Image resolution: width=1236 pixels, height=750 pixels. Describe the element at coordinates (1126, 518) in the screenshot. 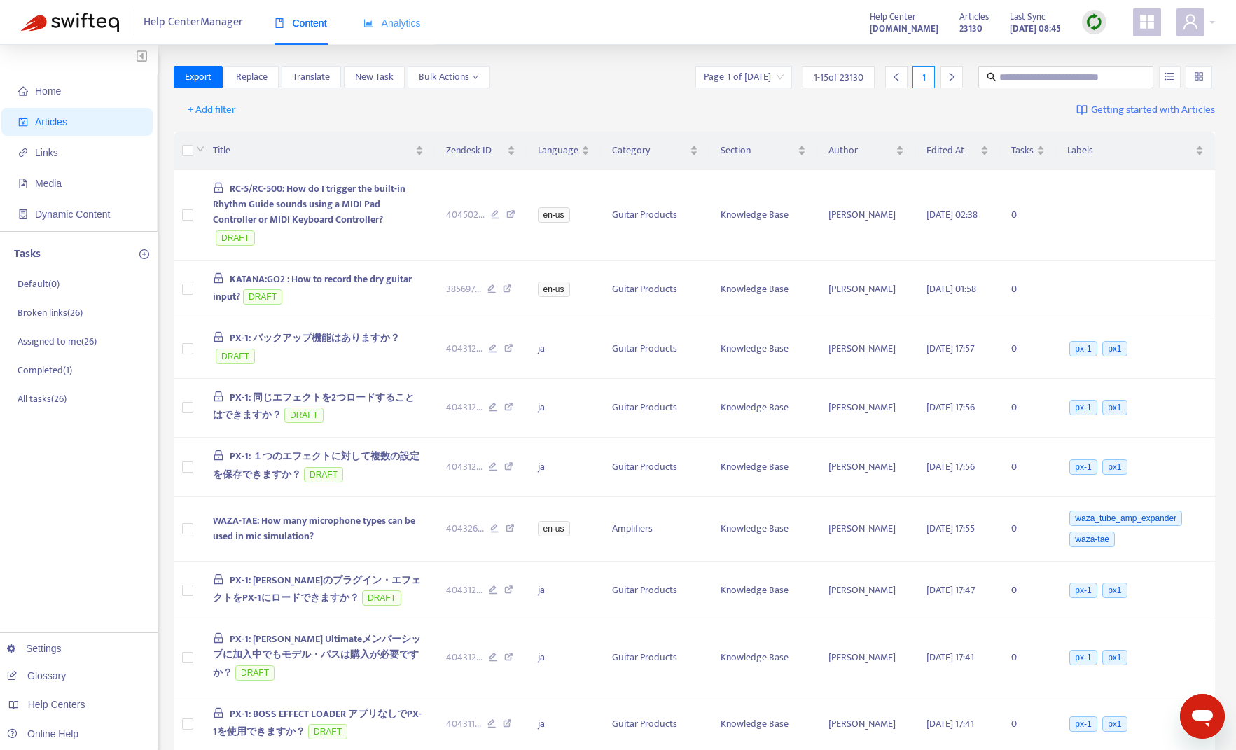

I see `span: waza_tube_amp_expander` at that location.